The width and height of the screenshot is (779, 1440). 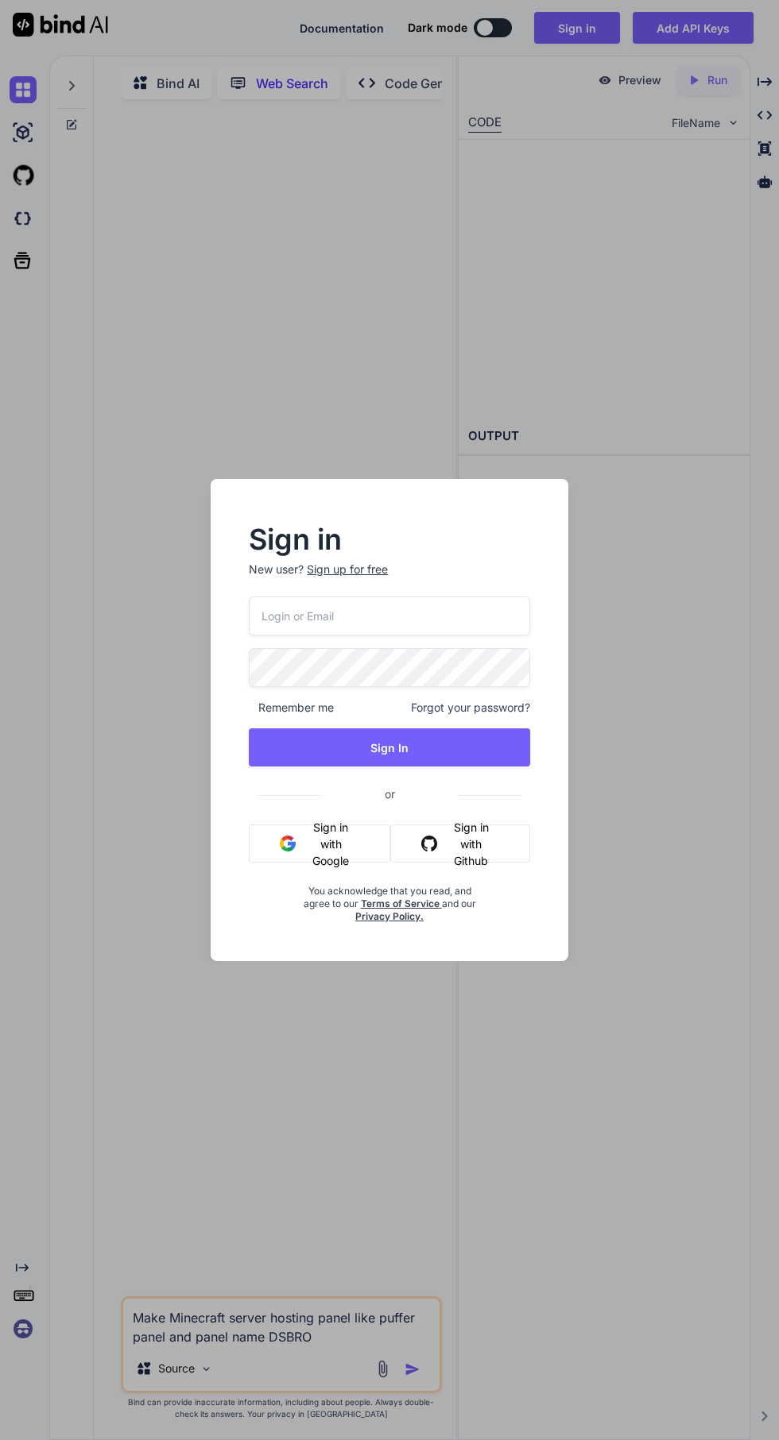 I want to click on h2: Sign in, so click(x=388, y=539).